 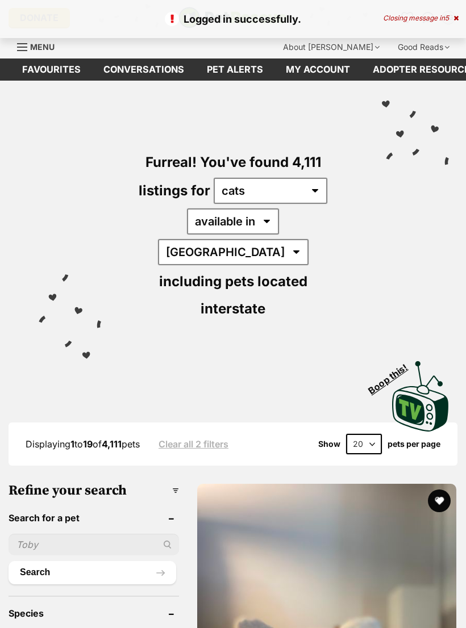 I want to click on header: Search for a pet, so click(x=94, y=518).